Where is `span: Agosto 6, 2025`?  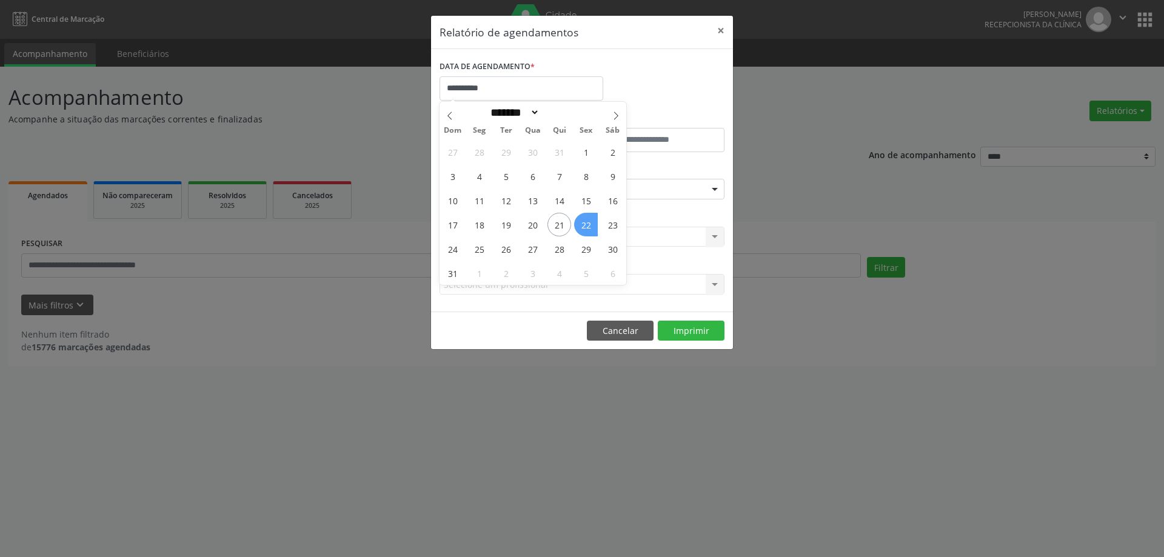 span: Agosto 6, 2025 is located at coordinates (532, 176).